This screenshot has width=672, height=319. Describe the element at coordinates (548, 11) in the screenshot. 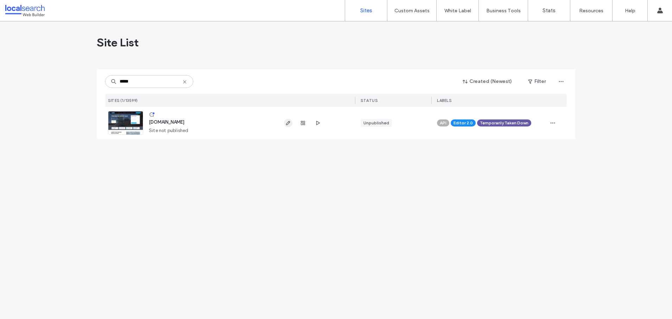

I see `label: Stats` at that location.